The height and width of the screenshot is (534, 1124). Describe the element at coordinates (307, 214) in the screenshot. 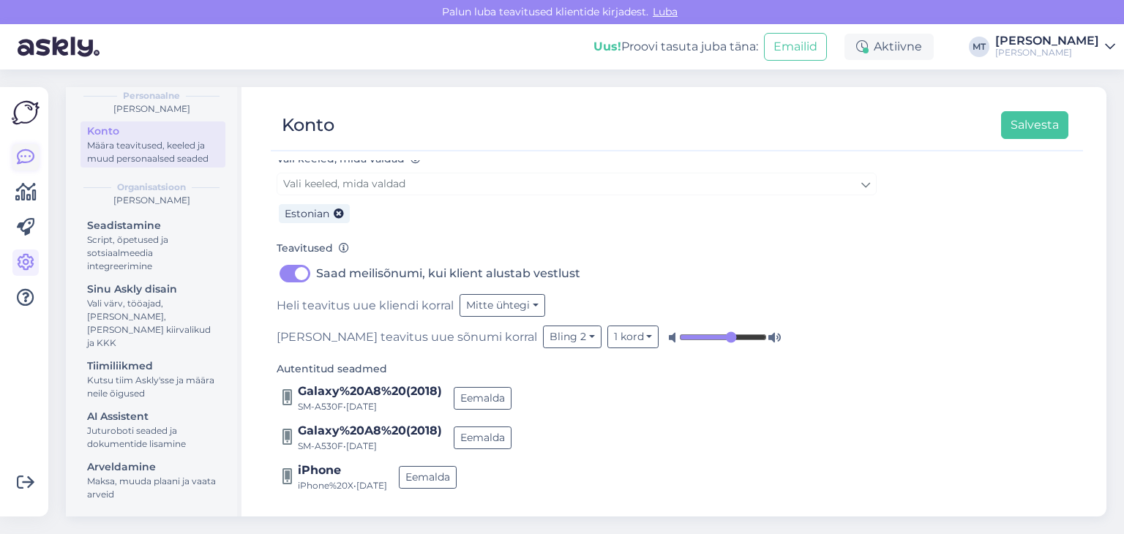

I see `span: Estonian` at that location.